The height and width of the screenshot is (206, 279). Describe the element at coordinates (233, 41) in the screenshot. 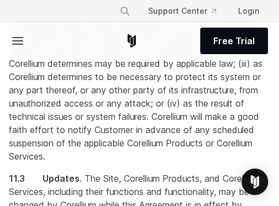

I see `span: Free Trial` at that location.